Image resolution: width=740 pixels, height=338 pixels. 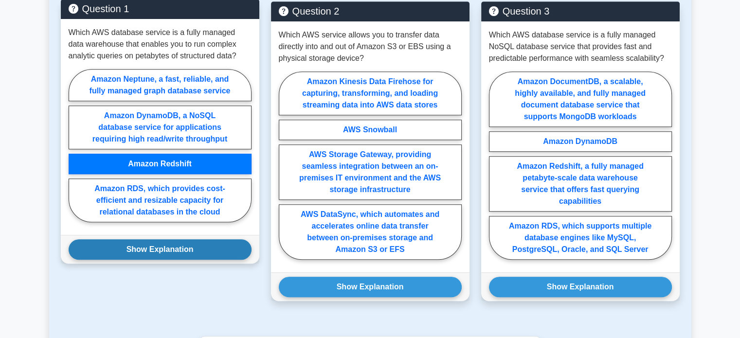 I want to click on label: Amazon Redshift, so click(x=160, y=164).